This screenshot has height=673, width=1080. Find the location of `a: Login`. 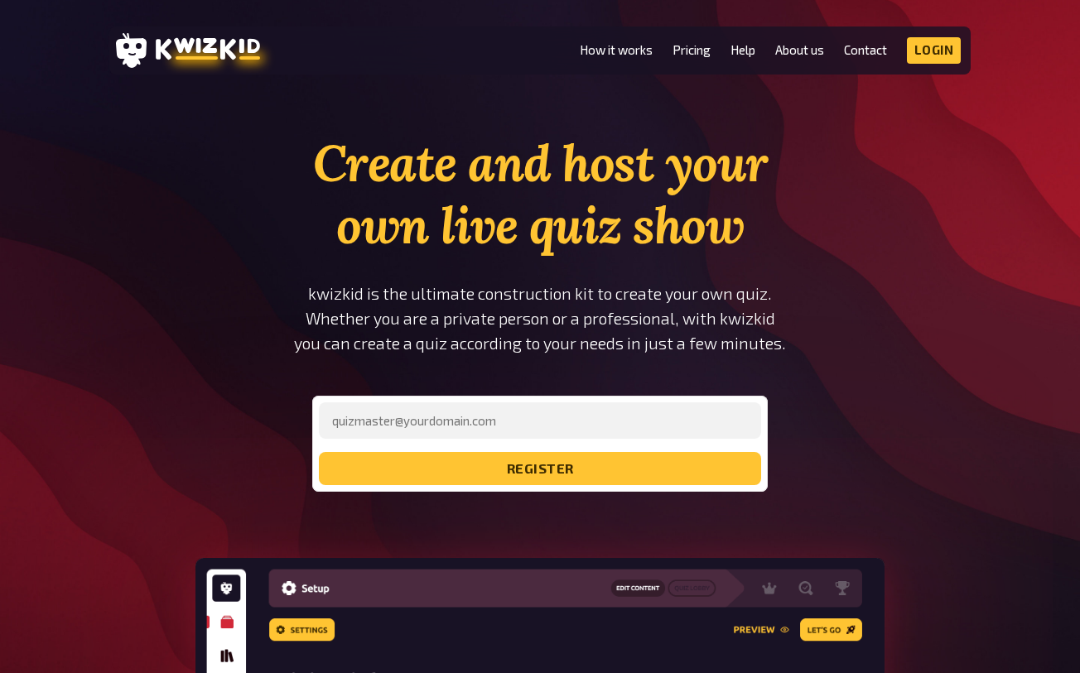

a: Login is located at coordinates (934, 51).